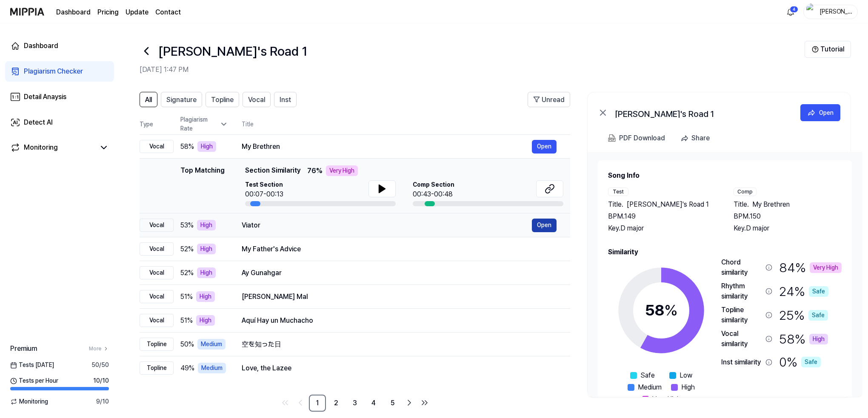 The image size is (868, 418). Describe the element at coordinates (811, 362) in the screenshot. I see `div: Safe` at that location.